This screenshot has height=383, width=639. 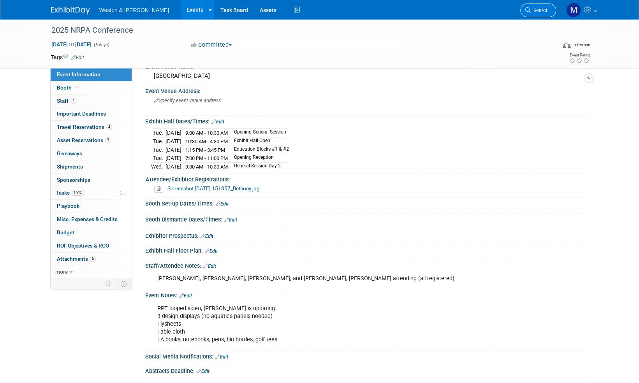 I want to click on a: Shipments, so click(x=91, y=167).